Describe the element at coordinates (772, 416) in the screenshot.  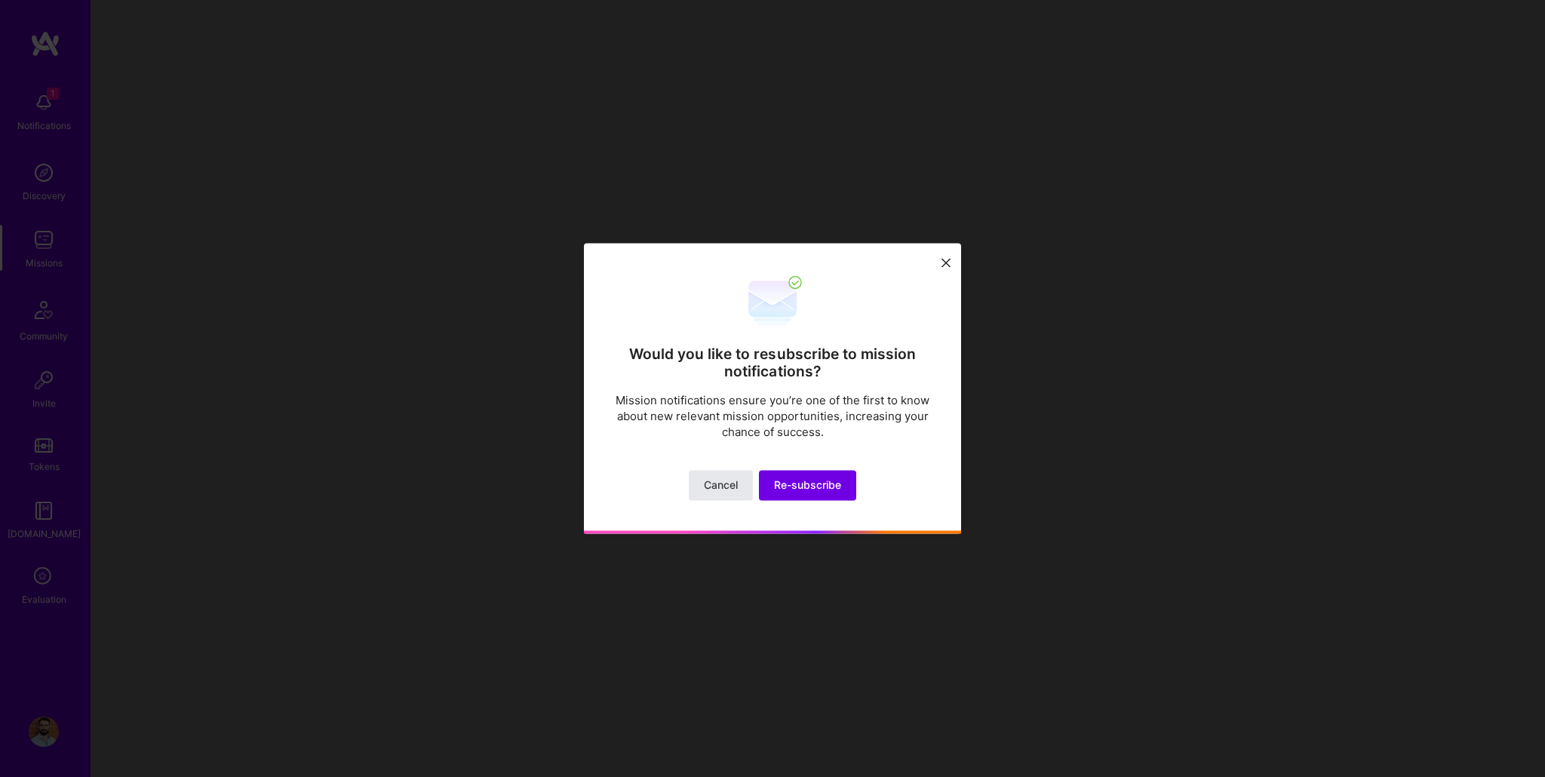
I see `p: Mission notifications ensure you’re one of the first to know about new relevant mission opportuni...` at that location.